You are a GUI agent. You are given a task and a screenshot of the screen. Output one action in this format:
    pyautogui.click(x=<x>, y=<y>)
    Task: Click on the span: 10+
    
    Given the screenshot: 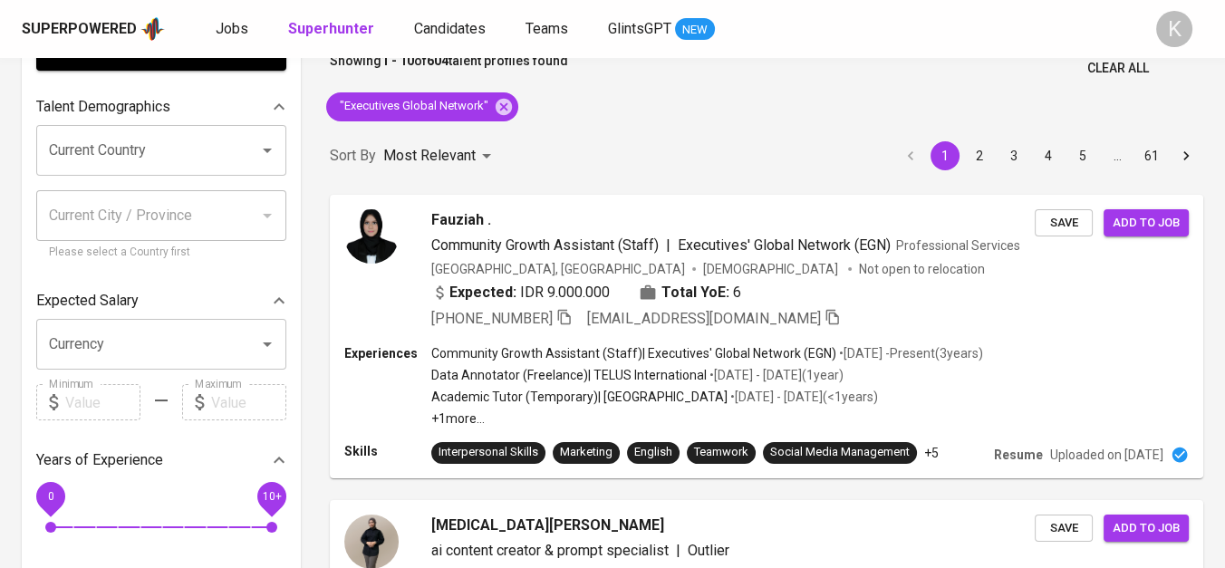 What is the action you would take?
    pyautogui.click(x=271, y=497)
    